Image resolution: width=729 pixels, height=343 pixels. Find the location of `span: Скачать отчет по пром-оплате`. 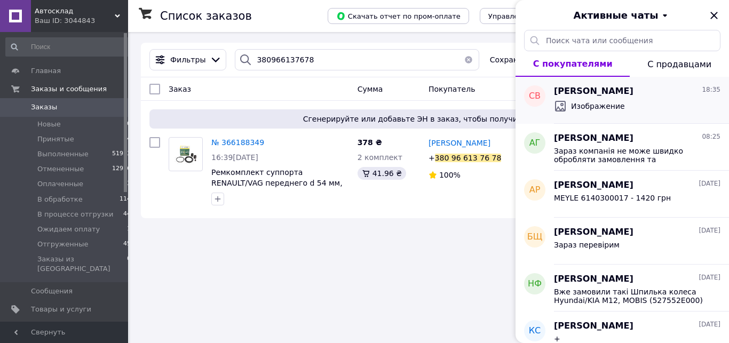

span: Скачать отчет по пром-оплате is located at coordinates (398, 16).